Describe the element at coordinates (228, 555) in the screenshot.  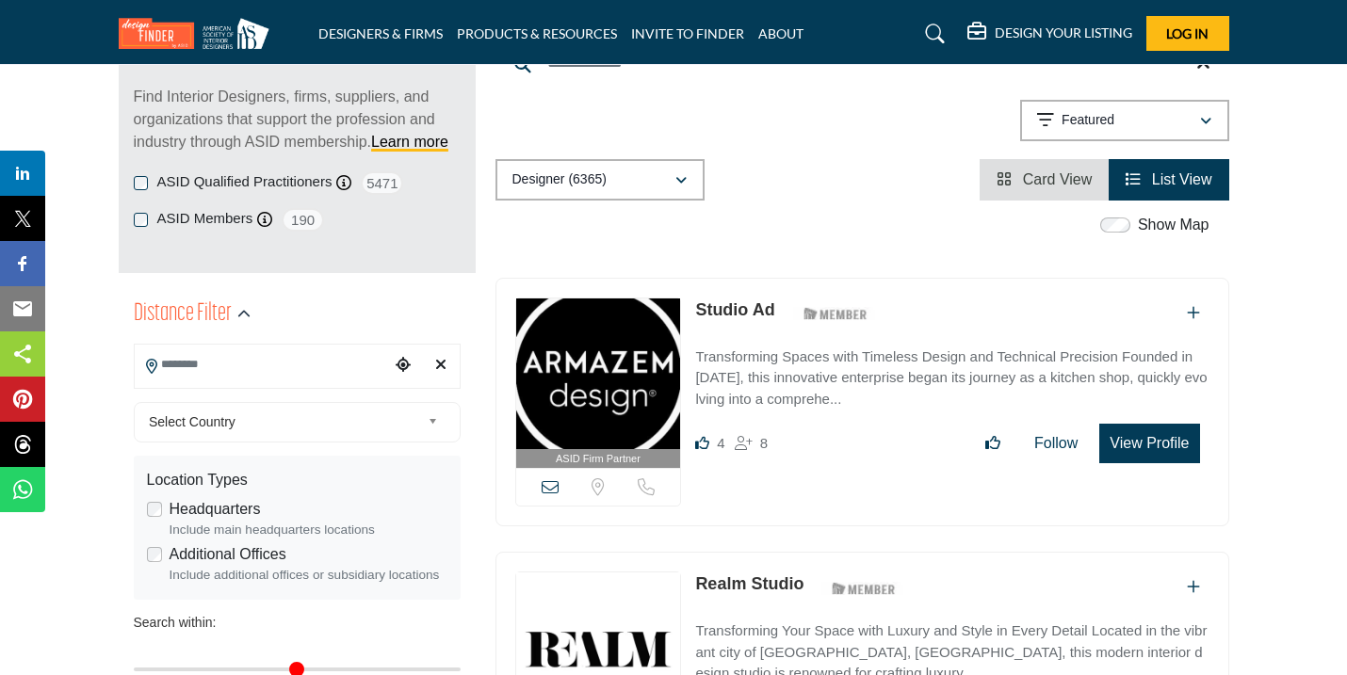
I see `label: Additional Offices` at that location.